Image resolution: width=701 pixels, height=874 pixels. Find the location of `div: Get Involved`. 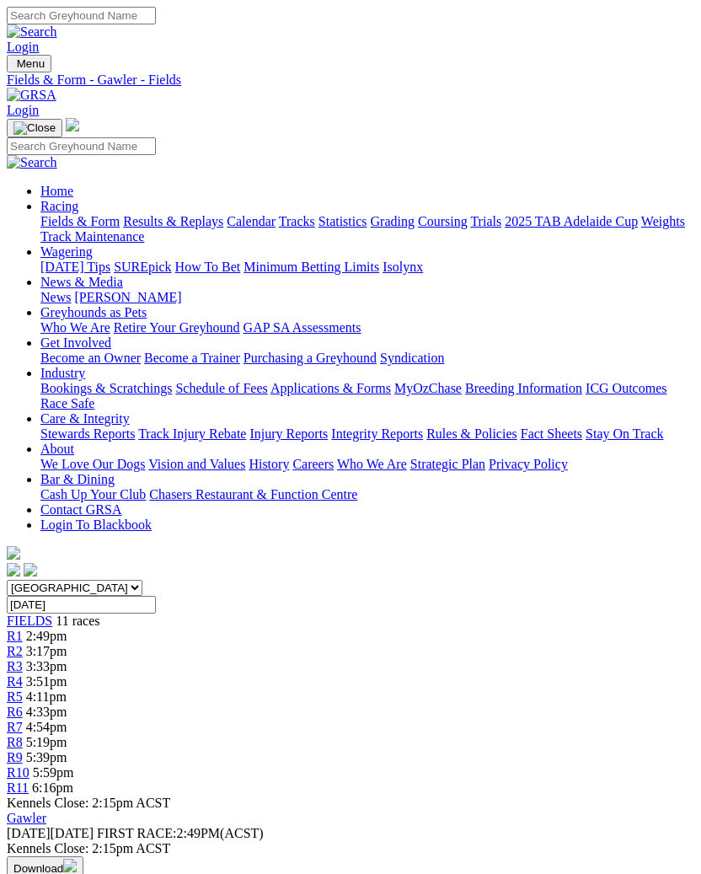

div: Get Involved is located at coordinates (367, 358).